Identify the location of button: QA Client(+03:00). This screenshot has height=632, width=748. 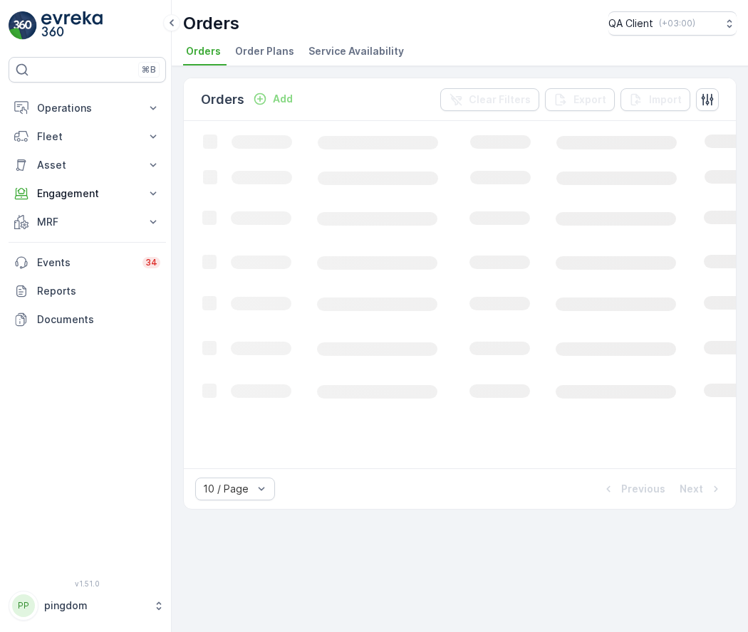
(672, 24).